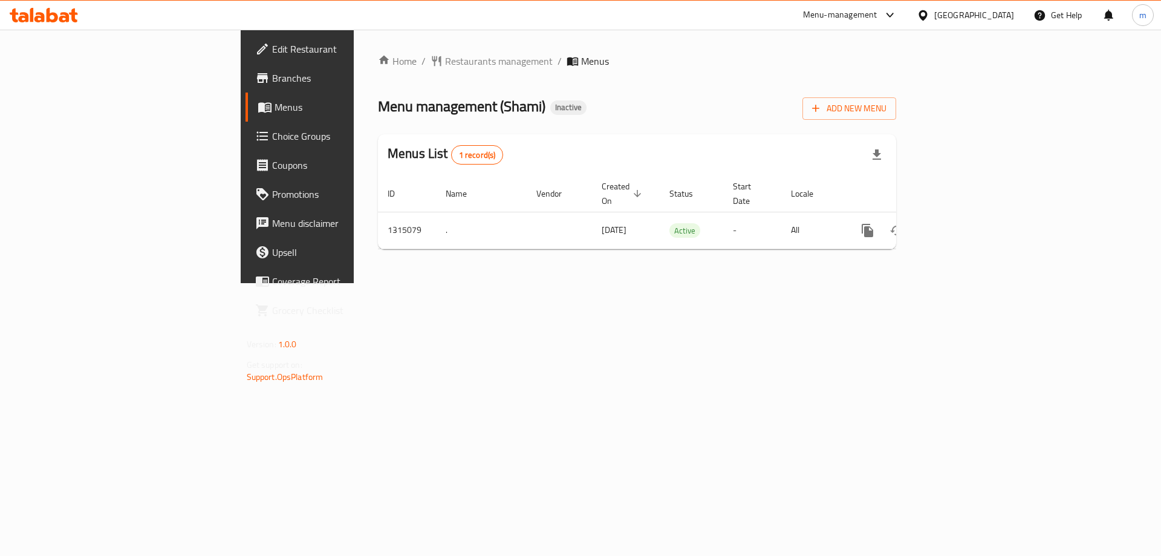 The image size is (1161, 556). Describe the element at coordinates (477, 155) in the screenshot. I see `div: Total records count` at that location.